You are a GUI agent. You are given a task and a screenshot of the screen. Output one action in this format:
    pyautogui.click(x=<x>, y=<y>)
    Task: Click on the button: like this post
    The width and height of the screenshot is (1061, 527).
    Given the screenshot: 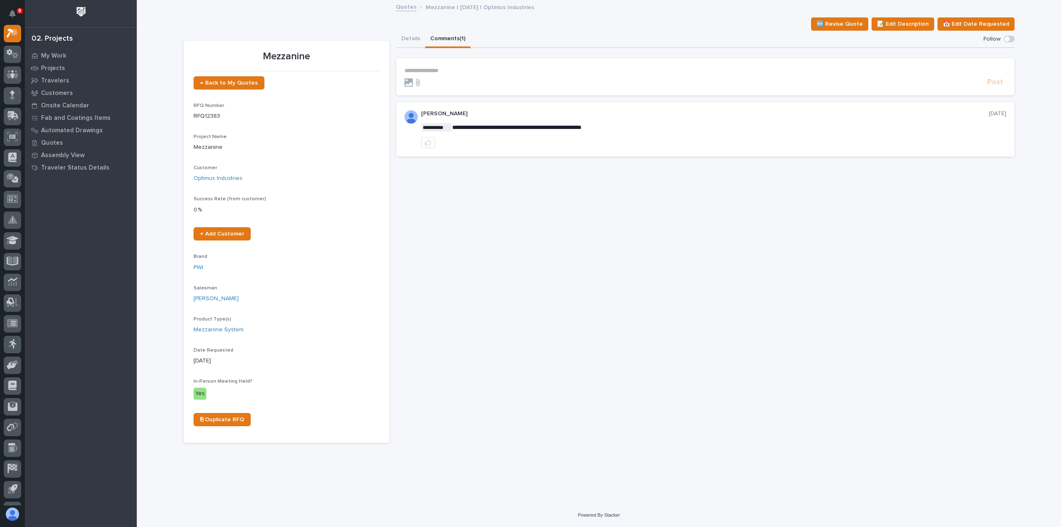 What is the action you would take?
    pyautogui.click(x=428, y=143)
    